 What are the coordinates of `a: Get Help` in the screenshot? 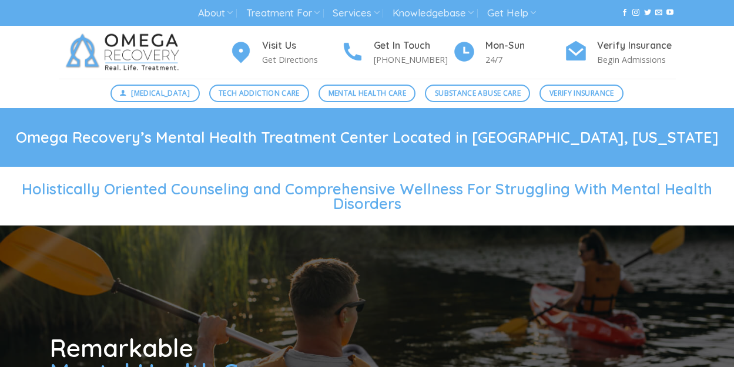 It's located at (512, 13).